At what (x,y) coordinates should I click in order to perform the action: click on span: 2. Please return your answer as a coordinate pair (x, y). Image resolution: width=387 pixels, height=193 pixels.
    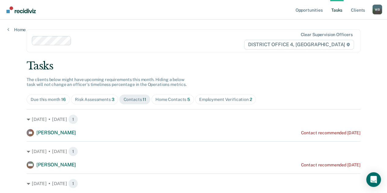
    Looking at the image, I should click on (251, 100).